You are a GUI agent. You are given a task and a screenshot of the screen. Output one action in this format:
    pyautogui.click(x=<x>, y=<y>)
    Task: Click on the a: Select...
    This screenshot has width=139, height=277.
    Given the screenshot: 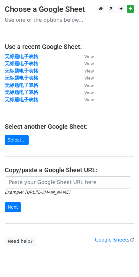 What is the action you would take?
    pyautogui.click(x=17, y=140)
    